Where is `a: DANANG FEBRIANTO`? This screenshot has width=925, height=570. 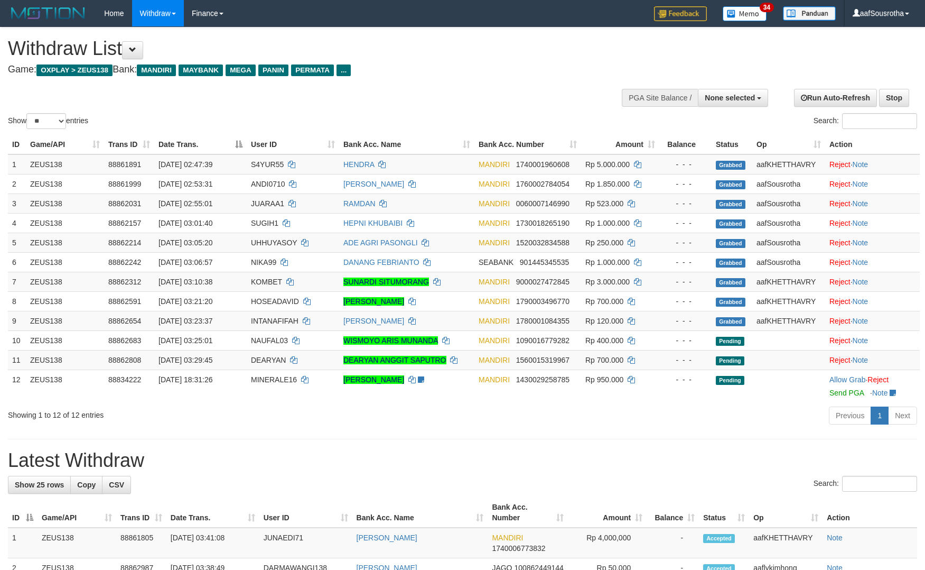 a: DANANG FEBRIANTO is located at coordinates (381, 262).